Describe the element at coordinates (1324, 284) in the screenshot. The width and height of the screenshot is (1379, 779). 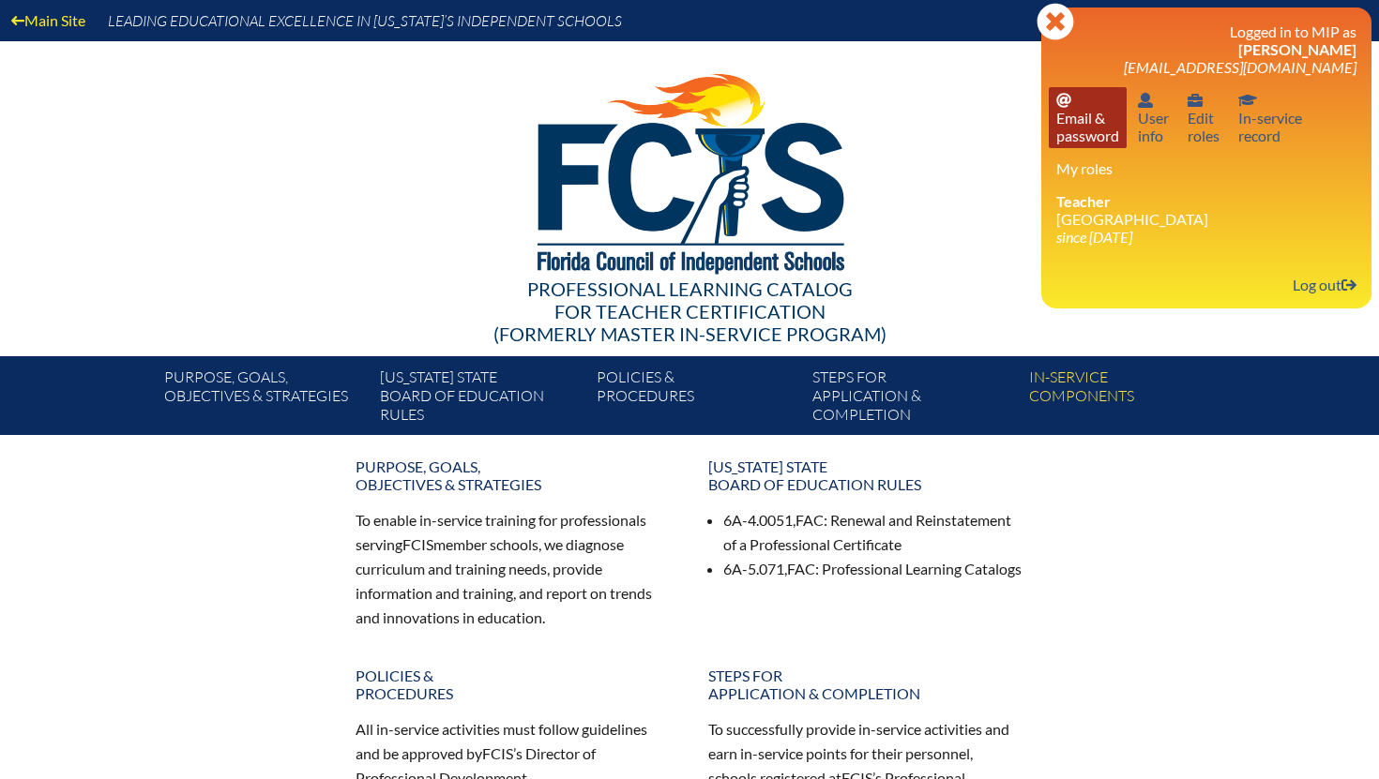
I see `a: Log outLog out` at that location.